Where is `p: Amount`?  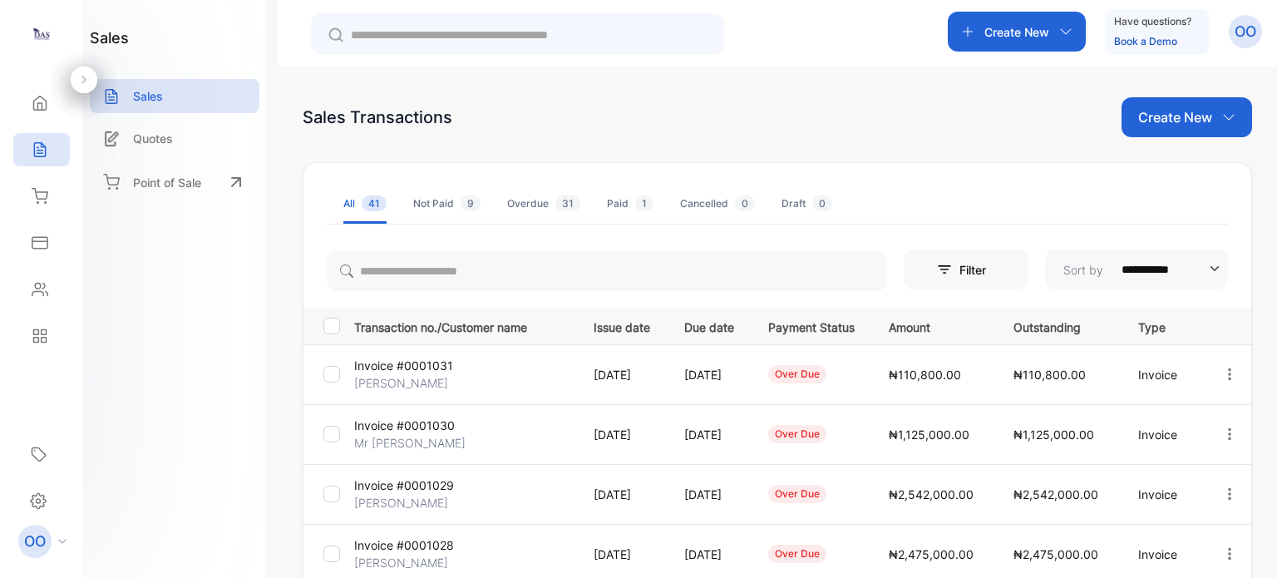
p: Amount is located at coordinates (934, 325).